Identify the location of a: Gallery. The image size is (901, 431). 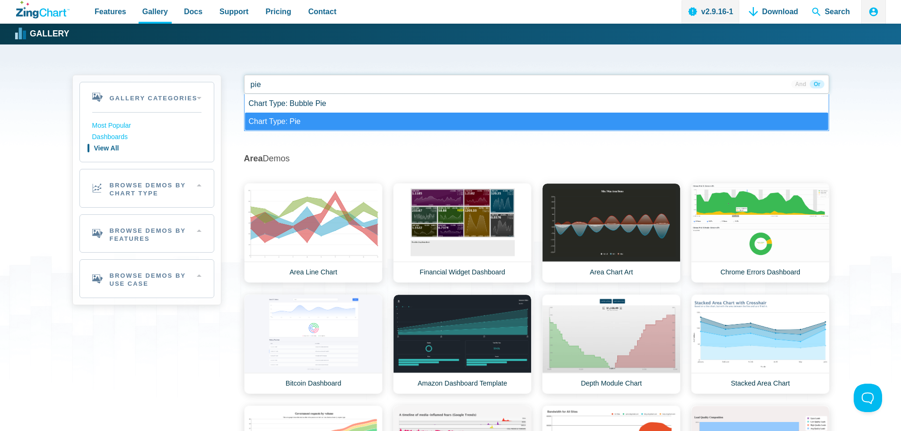
(43, 34).